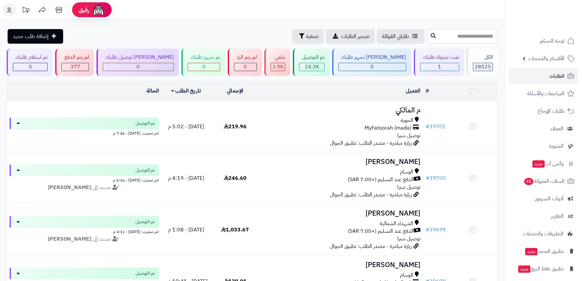 The width and height of the screenshot is (582, 281). I want to click on span: العملاء, so click(556, 128).